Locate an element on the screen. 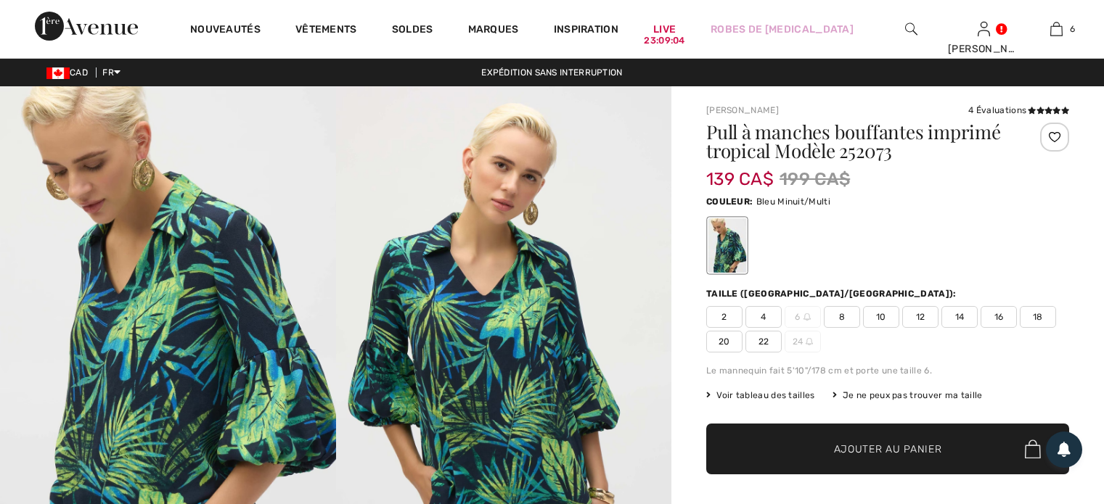  span: FR is located at coordinates (111, 73).